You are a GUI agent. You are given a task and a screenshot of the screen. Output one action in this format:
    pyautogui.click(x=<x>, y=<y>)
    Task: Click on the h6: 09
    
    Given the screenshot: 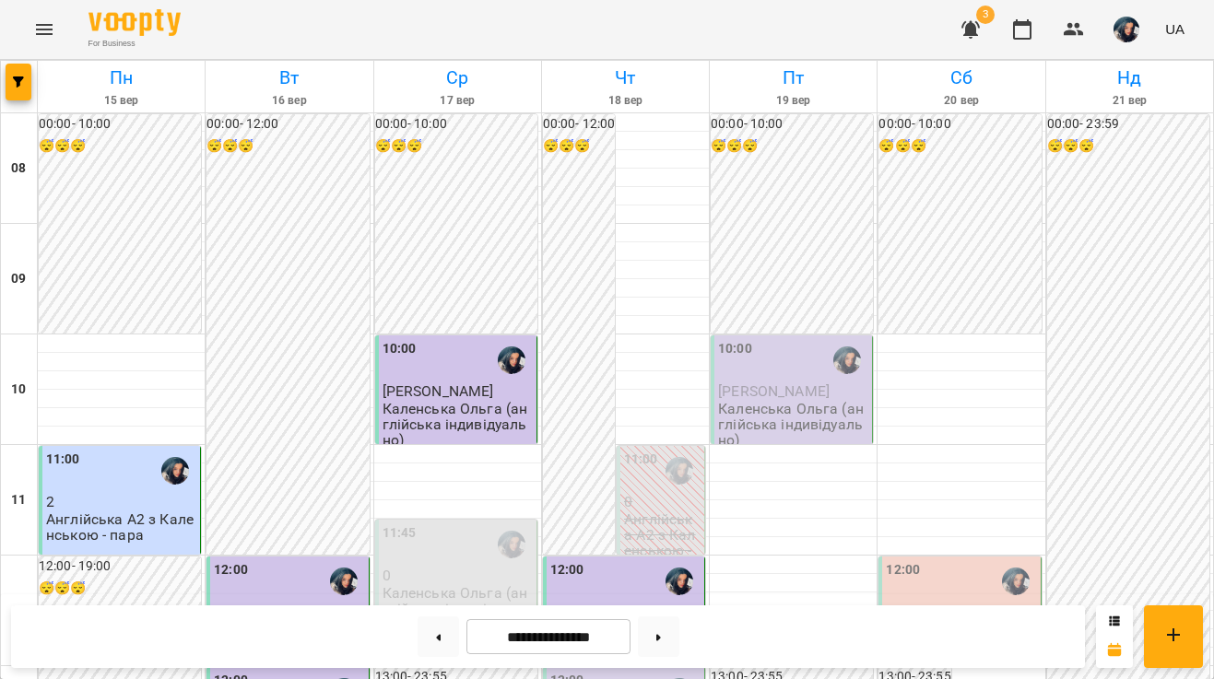 What is the action you would take?
    pyautogui.click(x=18, y=279)
    